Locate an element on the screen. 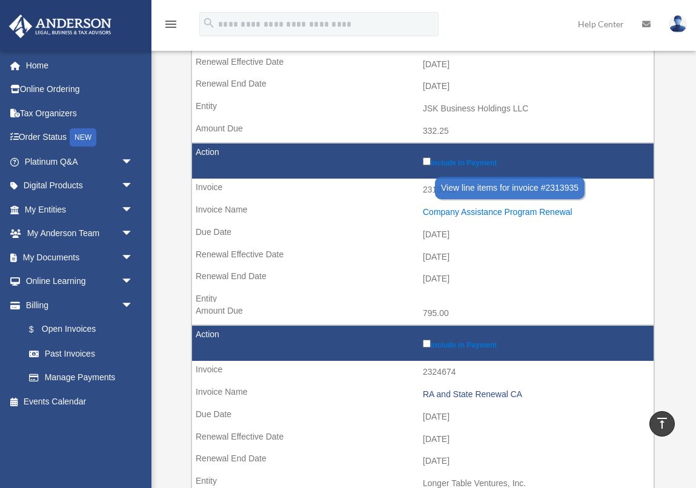 Image resolution: width=696 pixels, height=488 pixels. a: Events Calendar is located at coordinates (80, 402).